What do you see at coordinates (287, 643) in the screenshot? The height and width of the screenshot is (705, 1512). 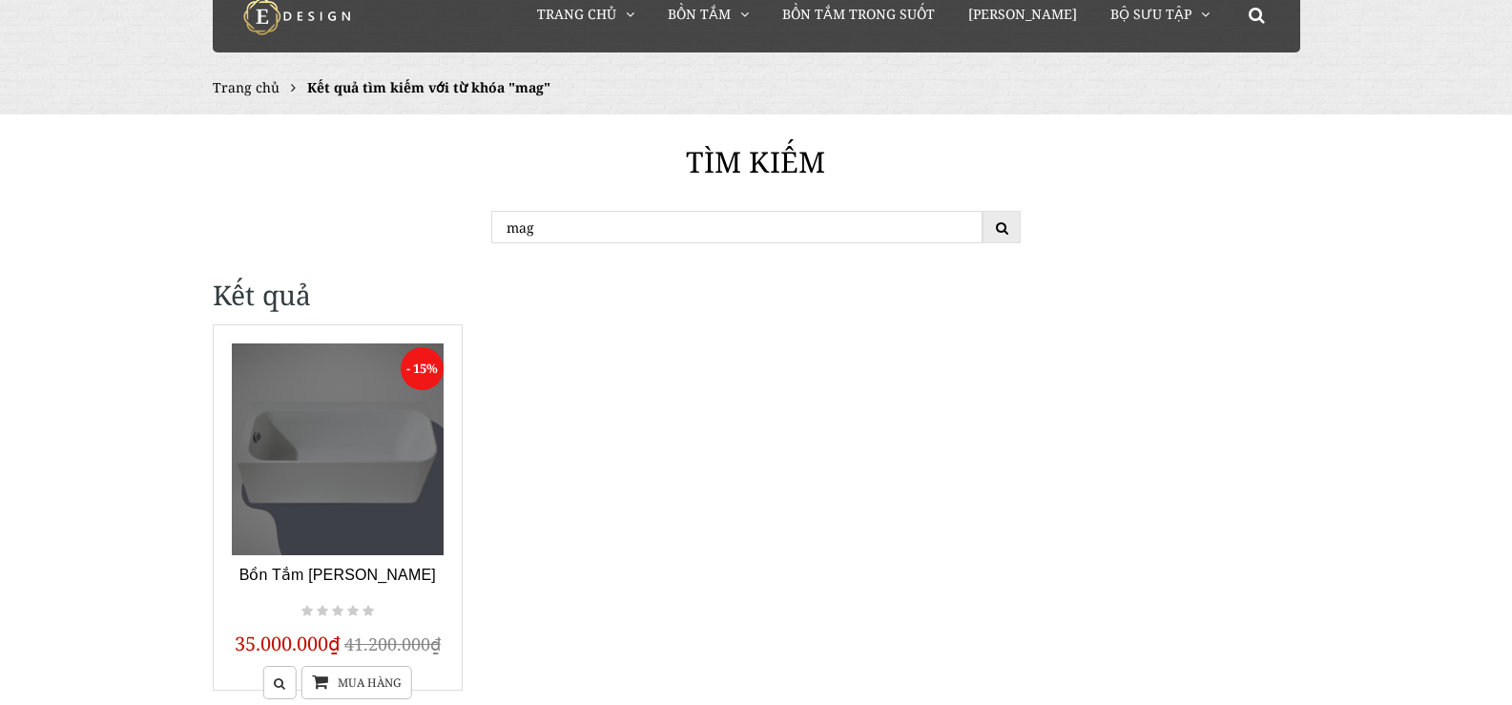 I see `span: 35.000.000₫` at bounding box center [287, 643].